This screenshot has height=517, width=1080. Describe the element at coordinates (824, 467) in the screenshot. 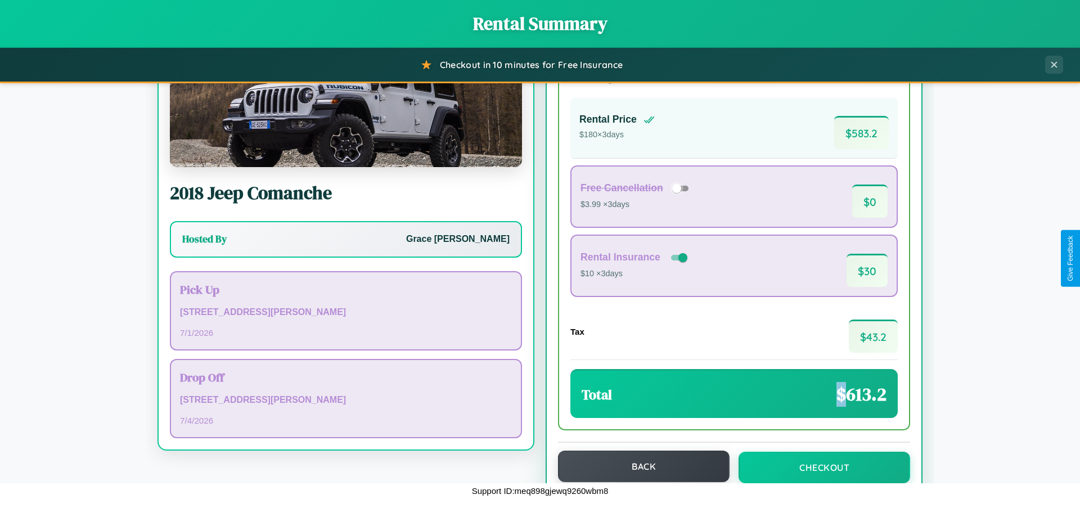

I see `button: Checkout` at that location.